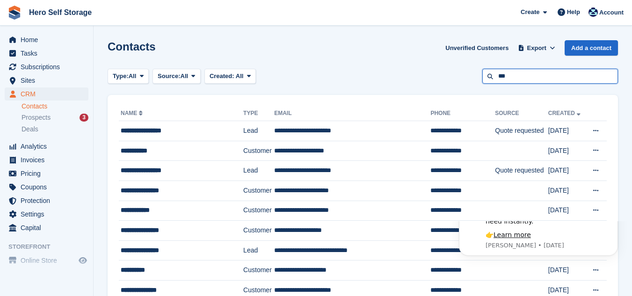 This screenshot has height=296, width=632. What do you see at coordinates (222, 76) in the screenshot?
I see `span: Created:` at bounding box center [222, 76].